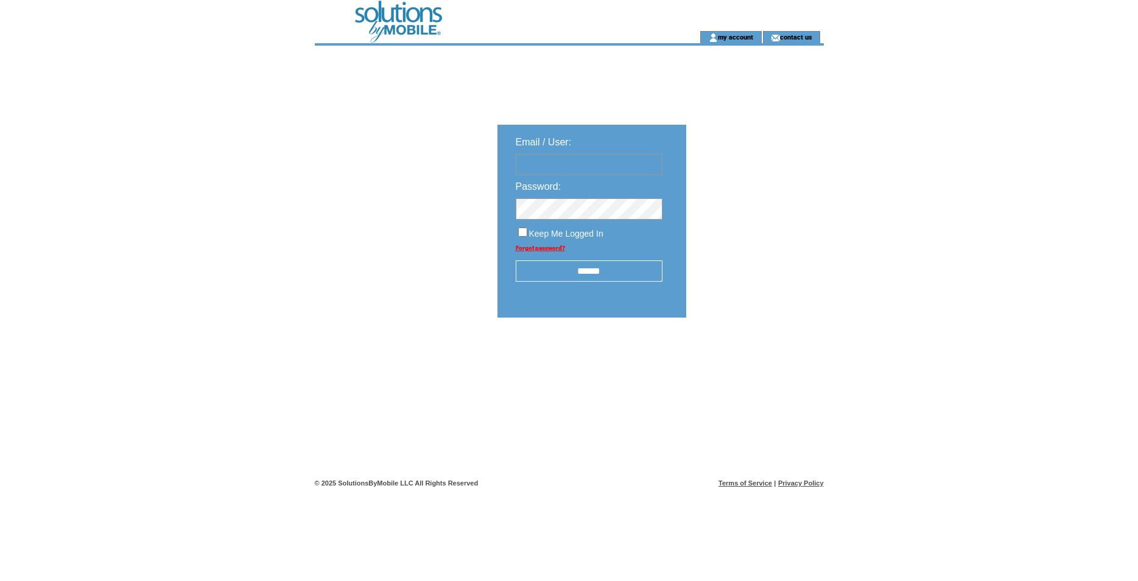 The width and height of the screenshot is (1138, 581). Describe the element at coordinates (745, 483) in the screenshot. I see `a: Terms of Service` at that location.